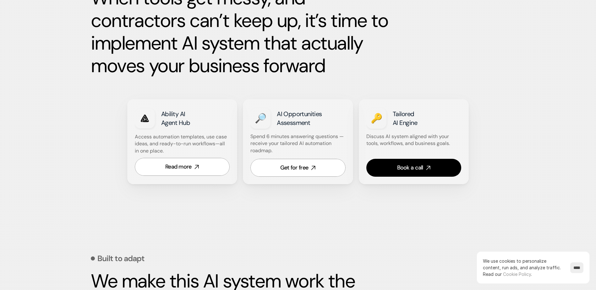 The image size is (596, 290). I want to click on strong: Tailored, so click(403, 114).